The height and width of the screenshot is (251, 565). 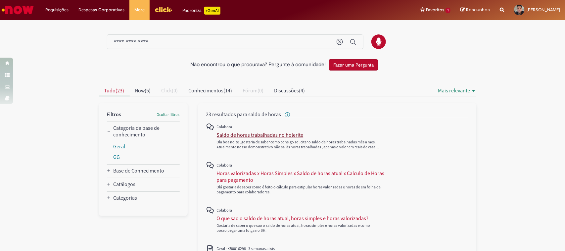 What do you see at coordinates (478, 10) in the screenshot?
I see `span: Rascunhos` at bounding box center [478, 10].